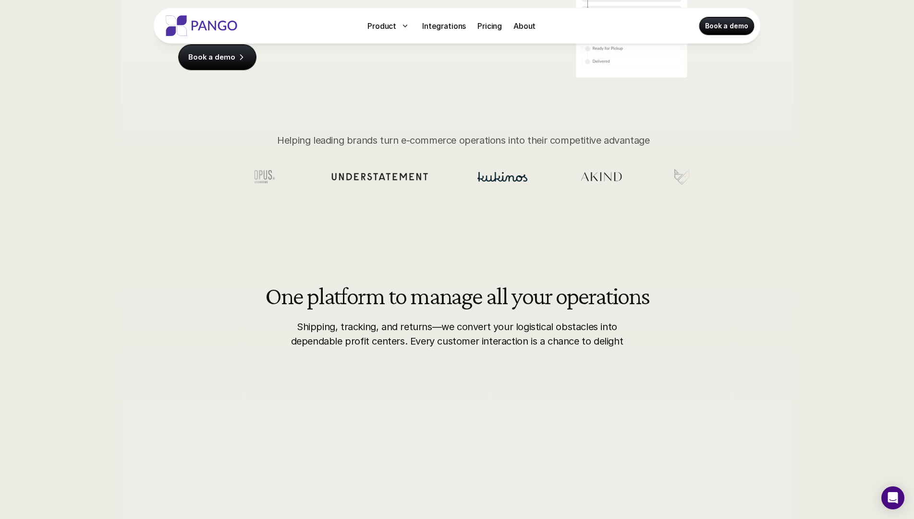 This screenshot has width=914, height=519. Describe the element at coordinates (893, 498) in the screenshot. I see `div: Open Intercom Messenger` at that location.